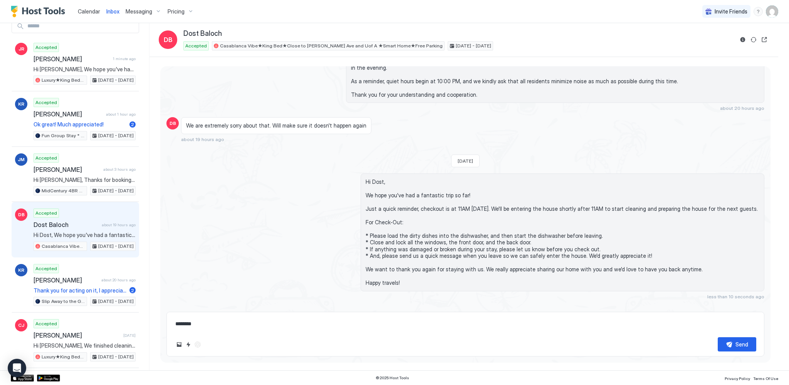  Describe the element at coordinates (731, 12) in the screenshot. I see `span: Invite Friends` at that location.